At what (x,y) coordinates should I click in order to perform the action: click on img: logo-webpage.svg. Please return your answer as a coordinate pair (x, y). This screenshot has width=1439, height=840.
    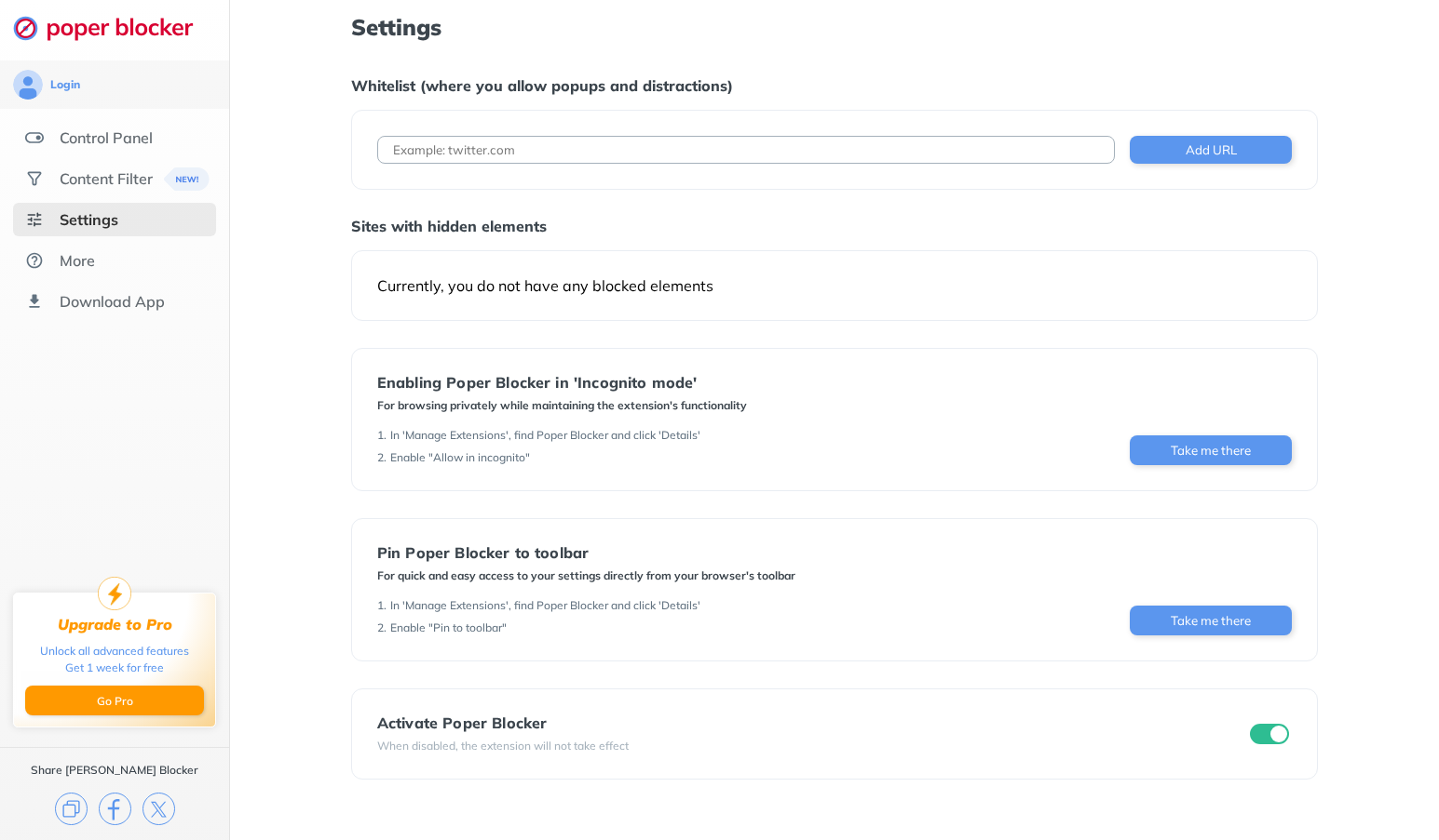
    Looking at the image, I should click on (113, 28).